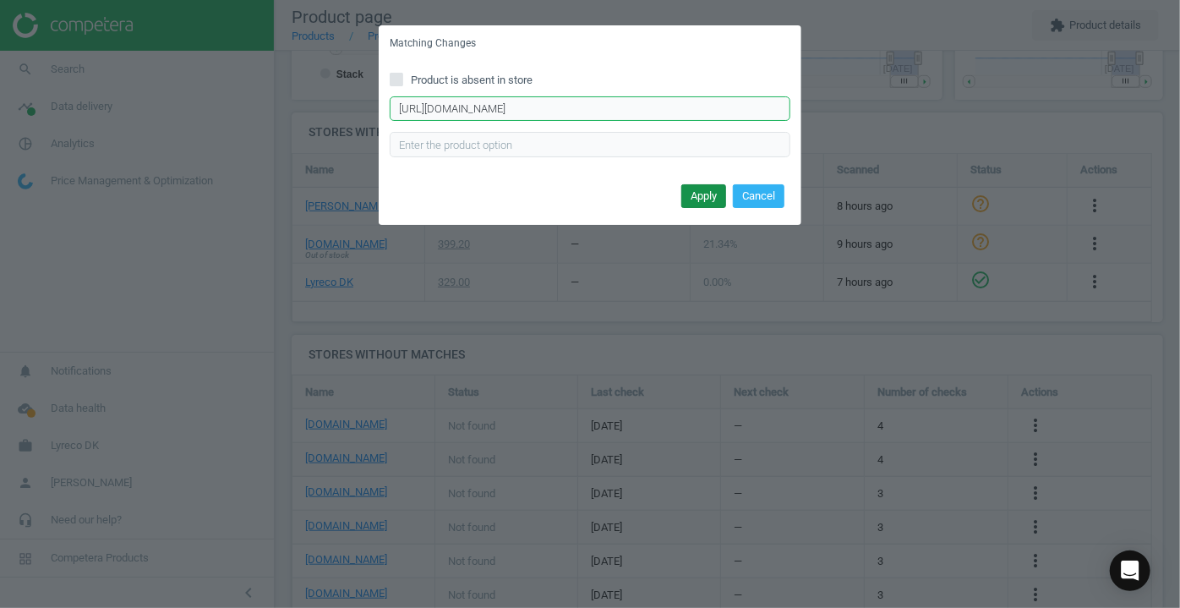  I want to click on button: Cancel, so click(758, 196).